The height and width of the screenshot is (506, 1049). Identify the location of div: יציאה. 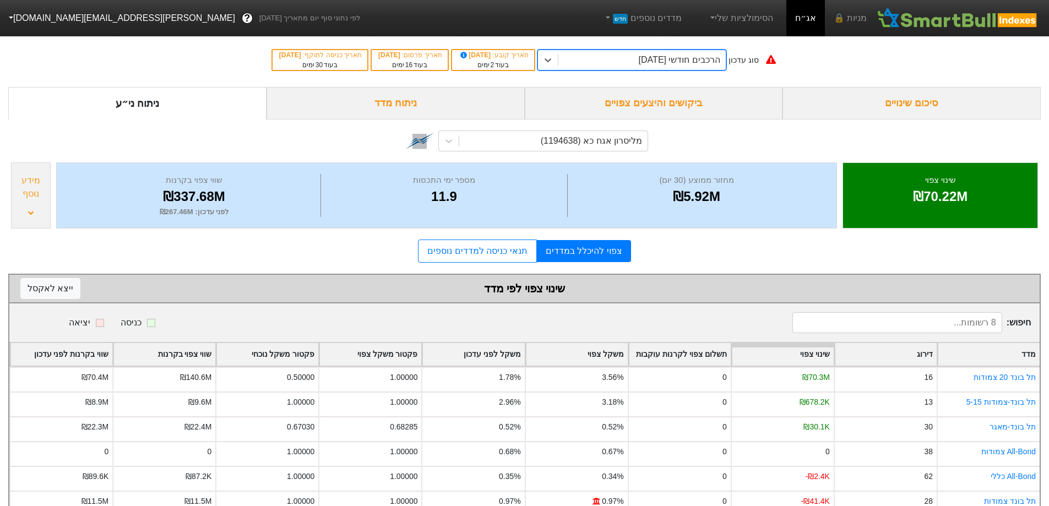
(79, 323).